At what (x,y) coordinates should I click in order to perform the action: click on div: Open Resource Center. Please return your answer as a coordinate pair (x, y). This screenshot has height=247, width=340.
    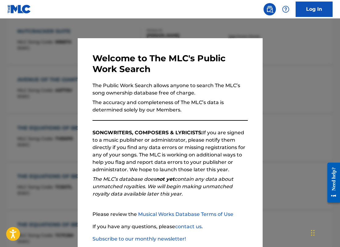
    Looking at the image, I should click on (11, 25).